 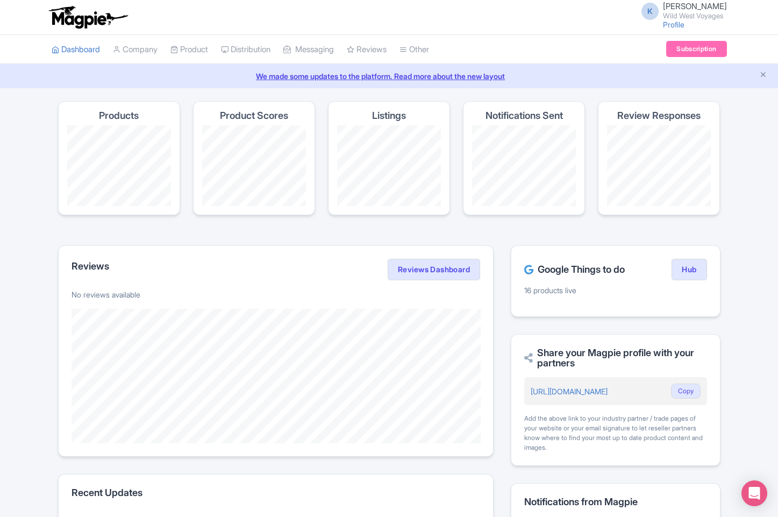 What do you see at coordinates (76, 49) in the screenshot?
I see `a: Dashboard` at bounding box center [76, 49].